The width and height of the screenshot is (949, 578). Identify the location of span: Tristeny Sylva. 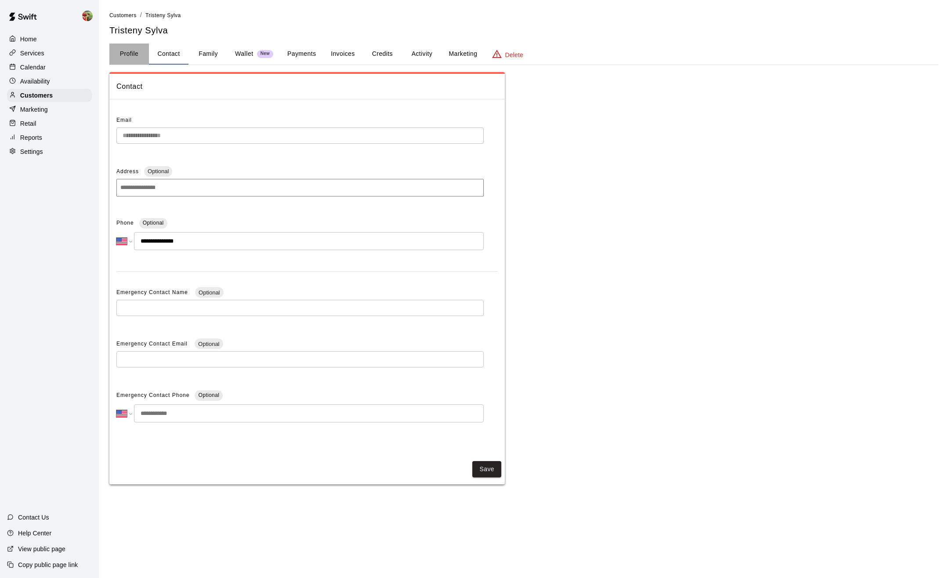
(163, 15).